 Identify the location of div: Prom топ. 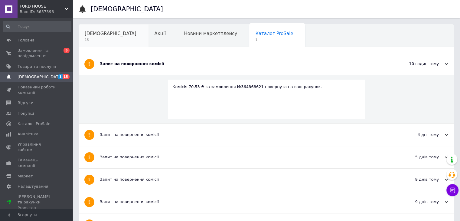
(37, 208).